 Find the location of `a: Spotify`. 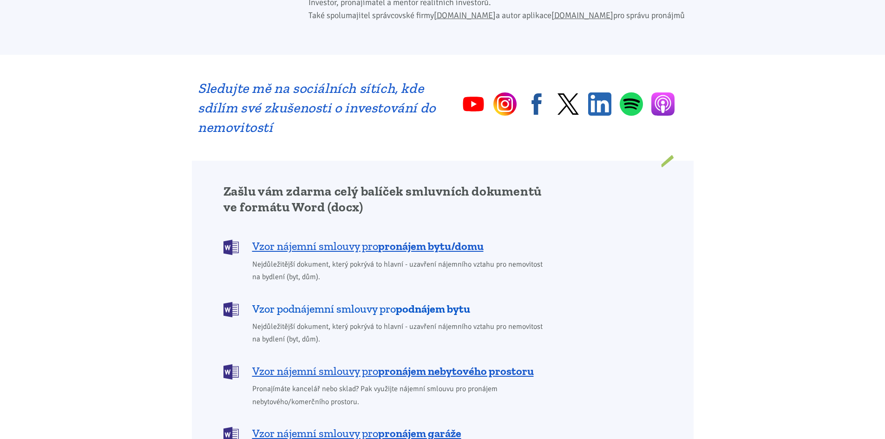

a: Spotify is located at coordinates (631, 104).